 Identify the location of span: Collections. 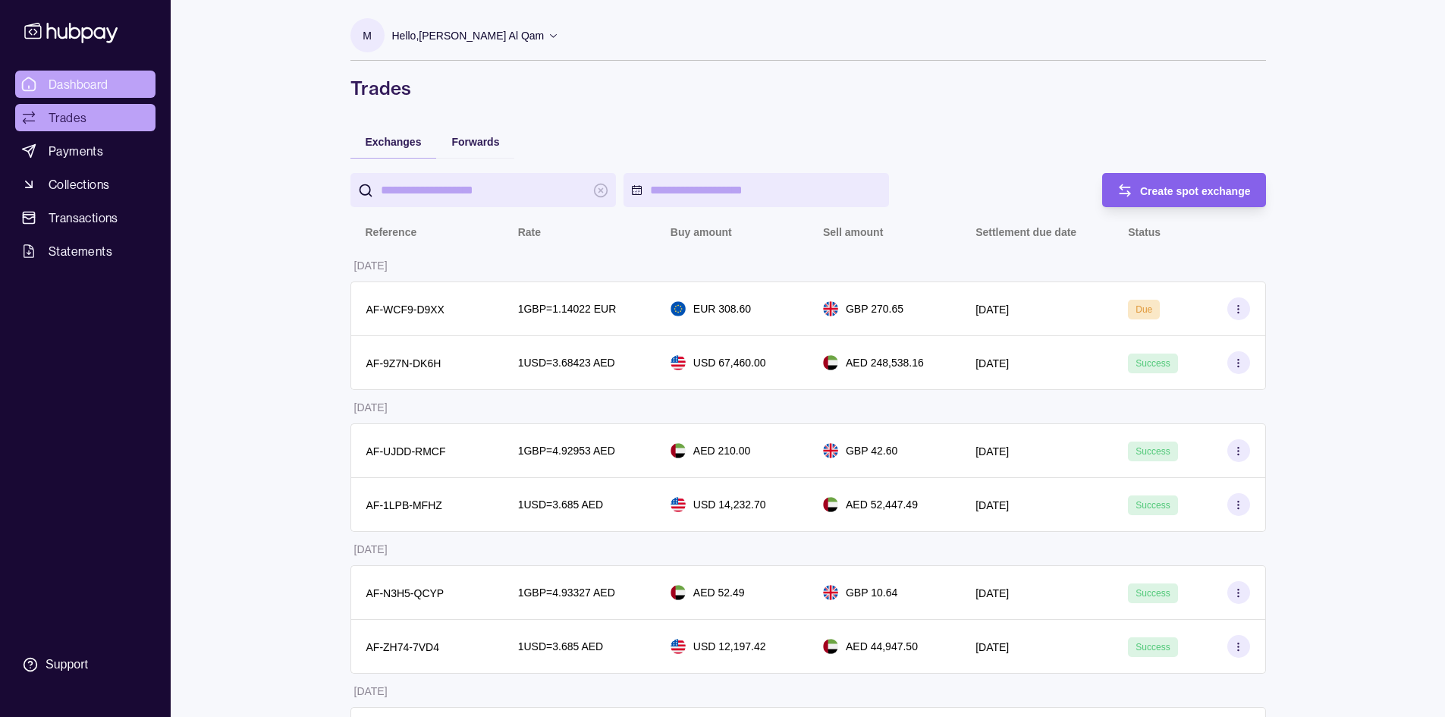
(79, 184).